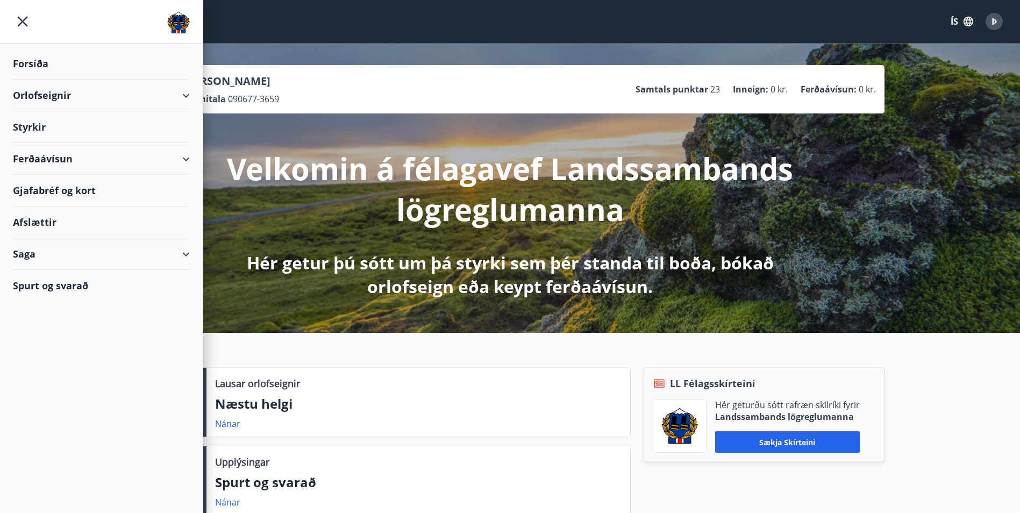  I want to click on div: Saga, so click(101, 254).